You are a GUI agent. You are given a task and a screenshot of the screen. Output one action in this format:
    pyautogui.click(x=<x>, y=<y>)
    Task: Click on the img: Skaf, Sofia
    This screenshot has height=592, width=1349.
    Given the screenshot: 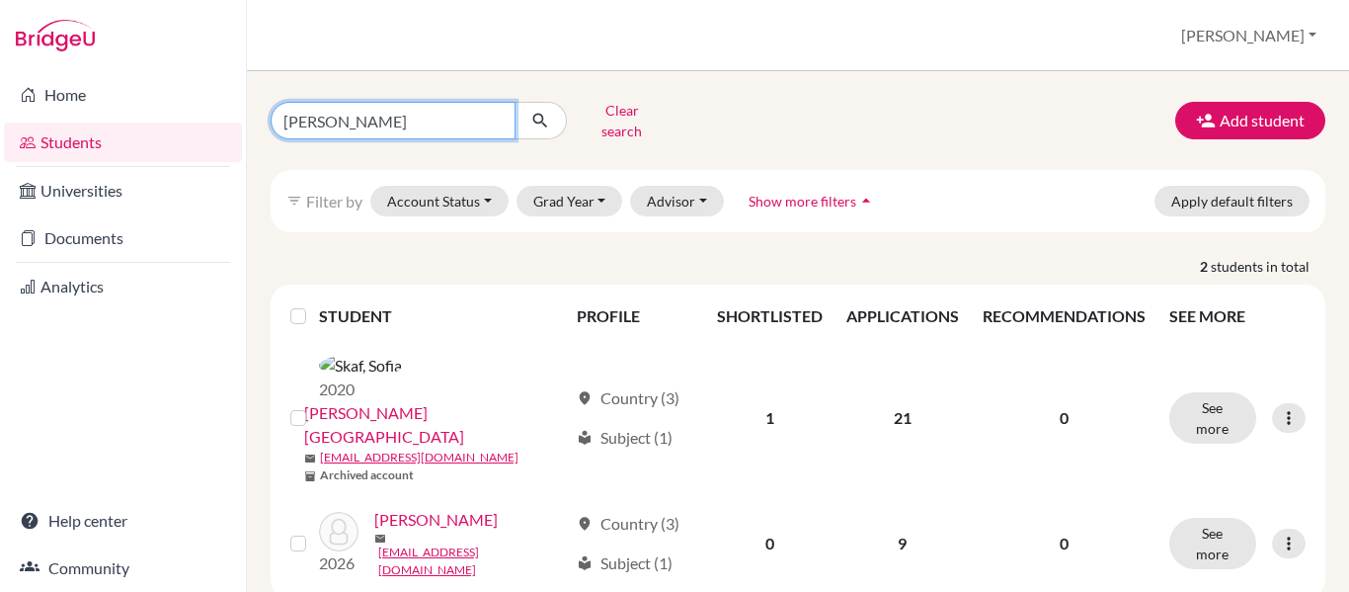 What is the action you would take?
    pyautogui.click(x=361, y=365)
    